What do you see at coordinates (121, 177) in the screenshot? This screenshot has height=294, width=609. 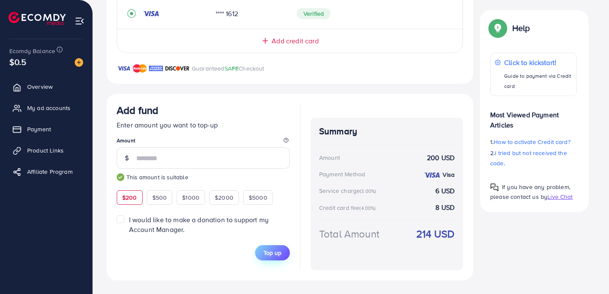 I see `img: guide` at bounding box center [121, 177].